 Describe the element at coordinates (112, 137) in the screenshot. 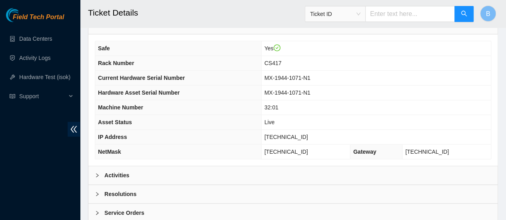

I see `span: IP Address` at that location.